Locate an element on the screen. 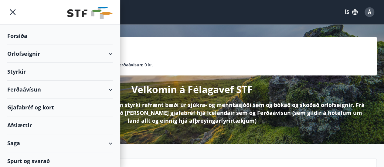 This screenshot has width=384, height=167. button: Á is located at coordinates (370, 12).